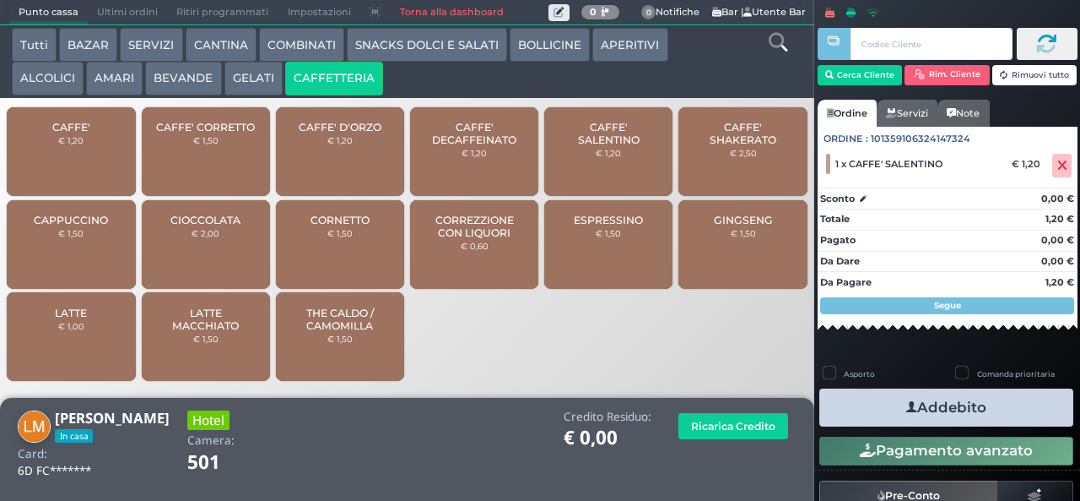 This screenshot has height=501, width=1080. I want to click on button: Cerca Cliente, so click(860, 75).